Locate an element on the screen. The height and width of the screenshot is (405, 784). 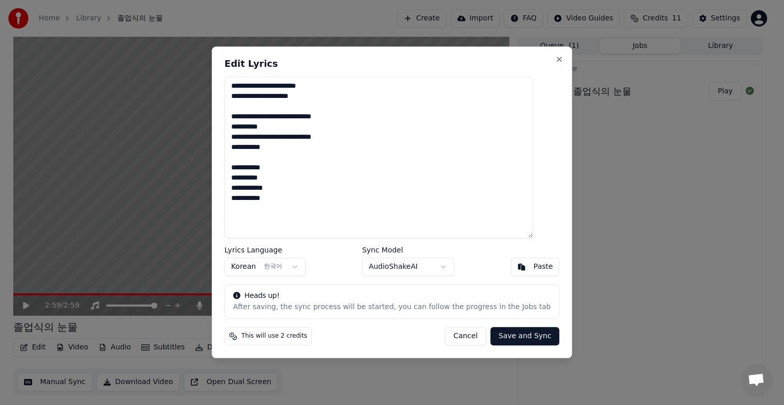
label: Sync Model is located at coordinates (408, 251).